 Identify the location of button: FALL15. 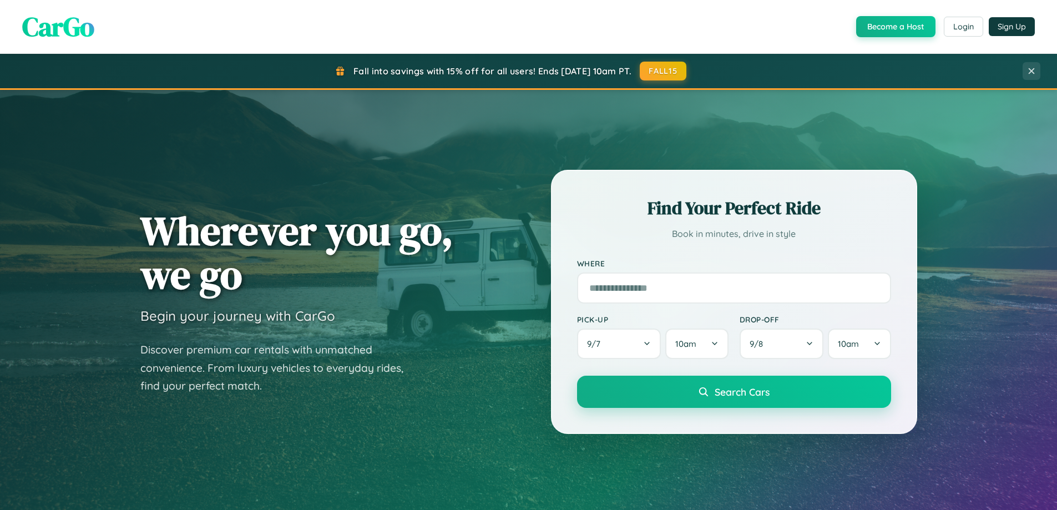
(663, 71).